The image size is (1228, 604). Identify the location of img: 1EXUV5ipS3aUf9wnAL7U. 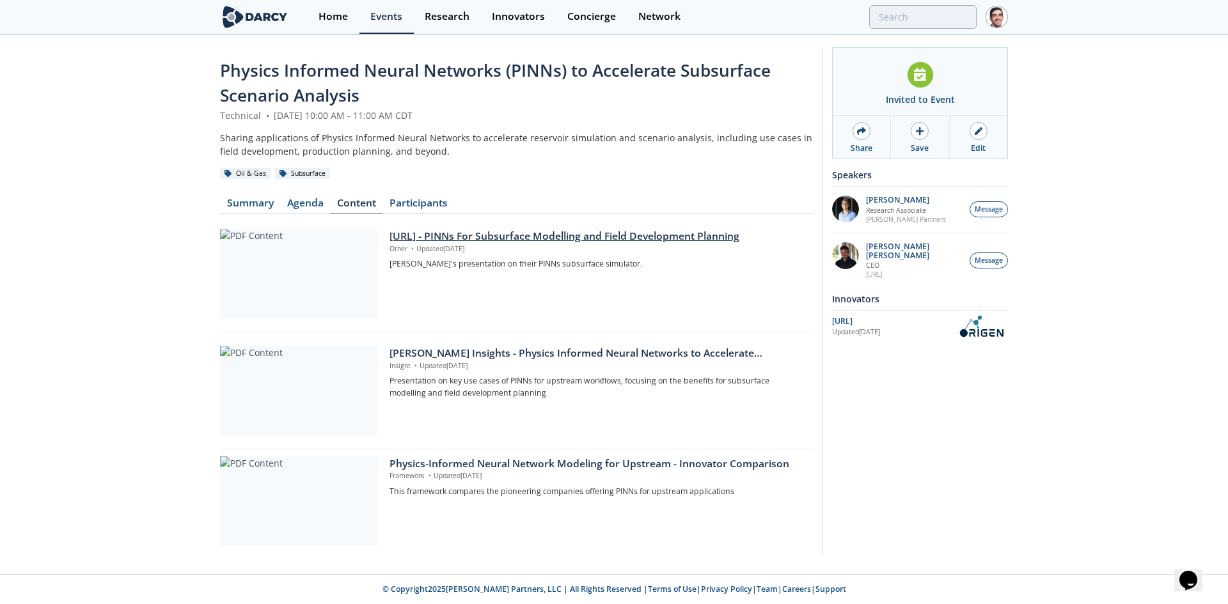
(846, 209).